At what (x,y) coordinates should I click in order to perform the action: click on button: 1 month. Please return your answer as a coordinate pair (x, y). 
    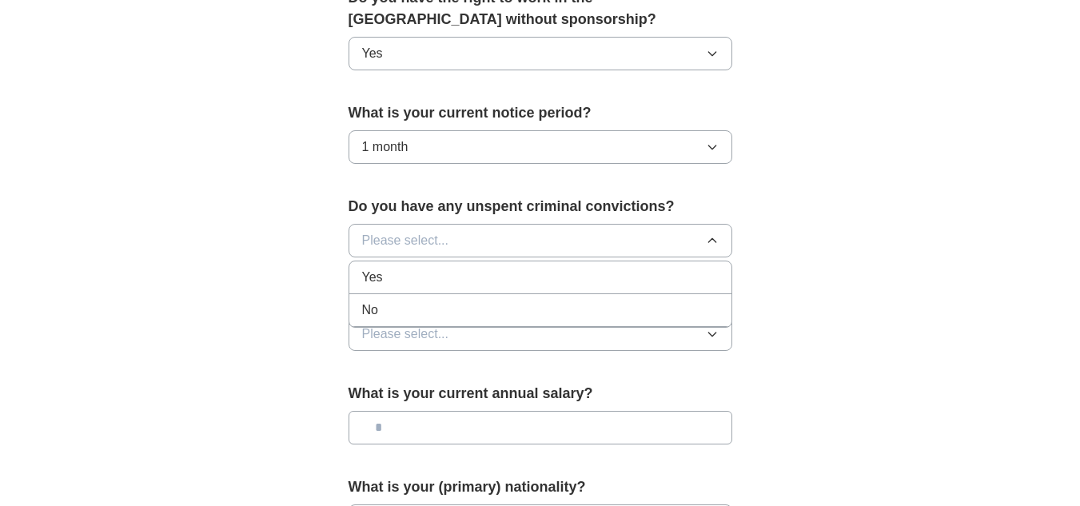
    Looking at the image, I should click on (540, 147).